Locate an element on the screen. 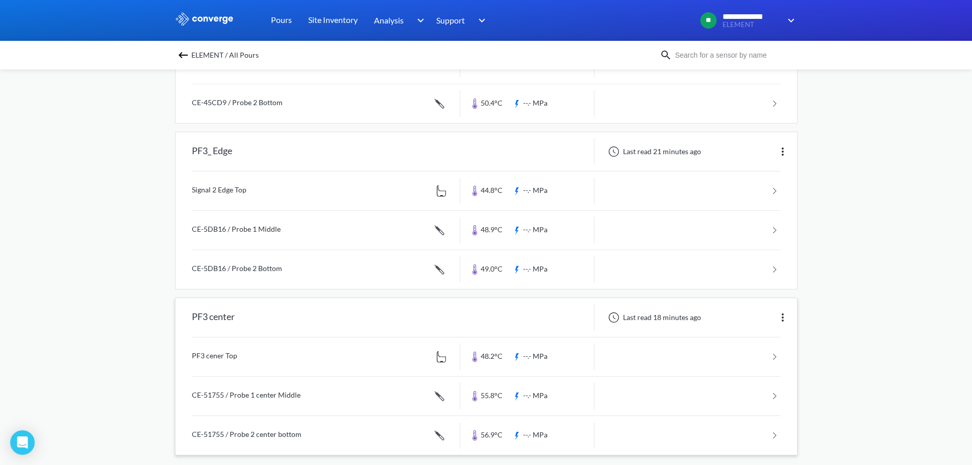 The width and height of the screenshot is (972, 465). div: PF3_ Edge is located at coordinates (212, 151).